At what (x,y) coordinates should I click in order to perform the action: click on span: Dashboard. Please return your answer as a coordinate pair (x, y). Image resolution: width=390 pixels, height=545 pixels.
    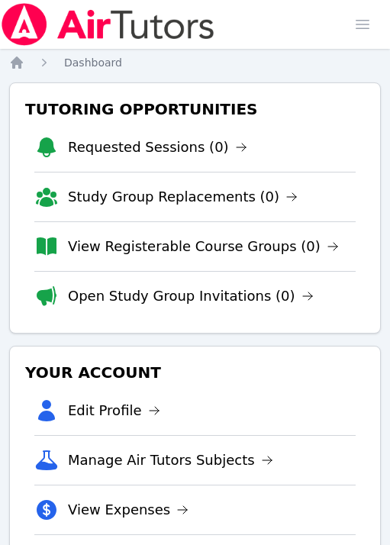
    Looking at the image, I should click on (93, 63).